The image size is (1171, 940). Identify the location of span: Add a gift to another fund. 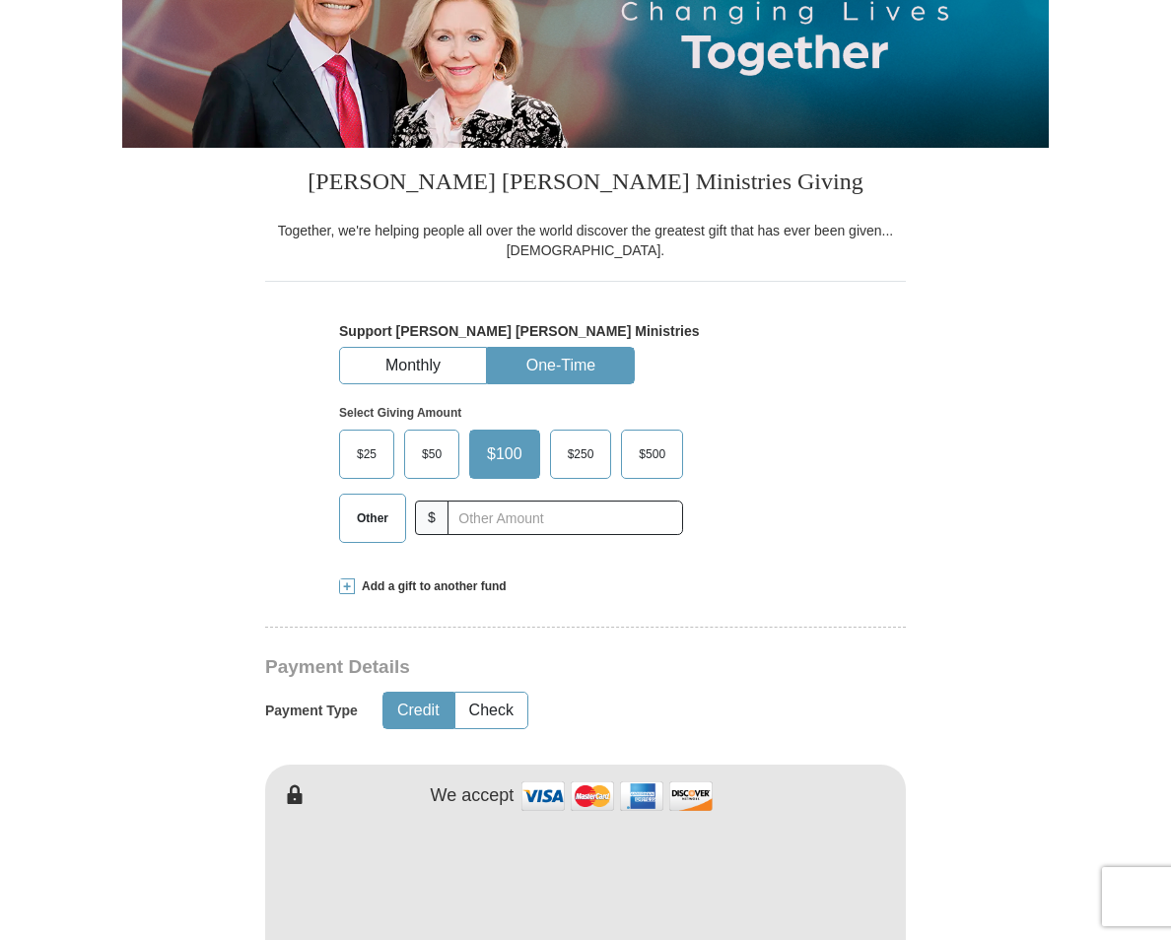
(431, 586).